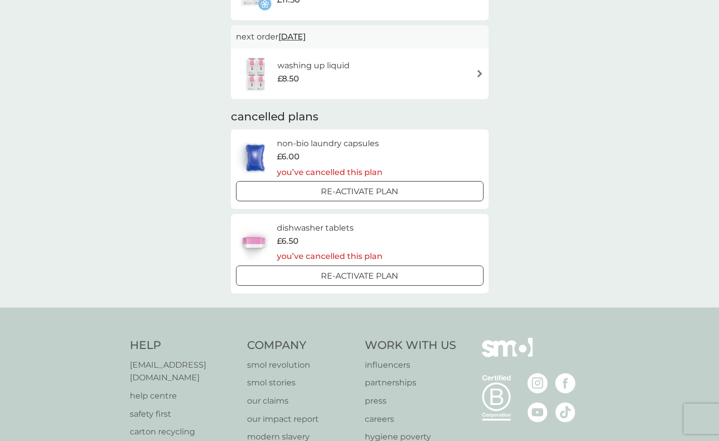 The width and height of the screenshot is (719, 441). Describe the element at coordinates (410, 383) in the screenshot. I see `a: partnerships` at that location.